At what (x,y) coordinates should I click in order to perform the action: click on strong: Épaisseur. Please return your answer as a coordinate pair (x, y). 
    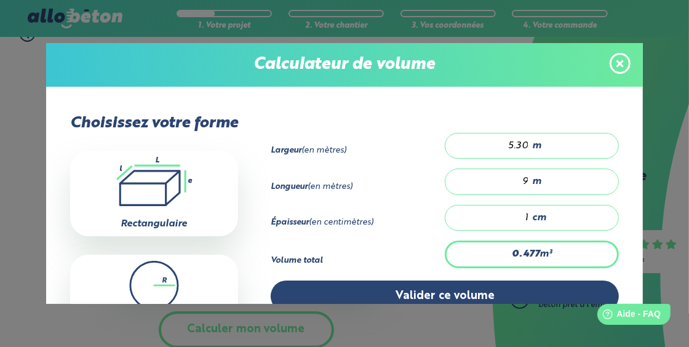
    Looking at the image, I should click on (290, 222).